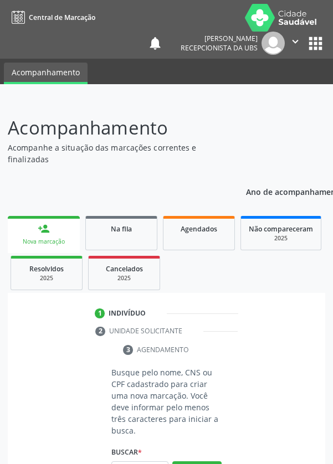  What do you see at coordinates (44, 241) in the screenshot?
I see `div: Nova marcação` at bounding box center [44, 241].